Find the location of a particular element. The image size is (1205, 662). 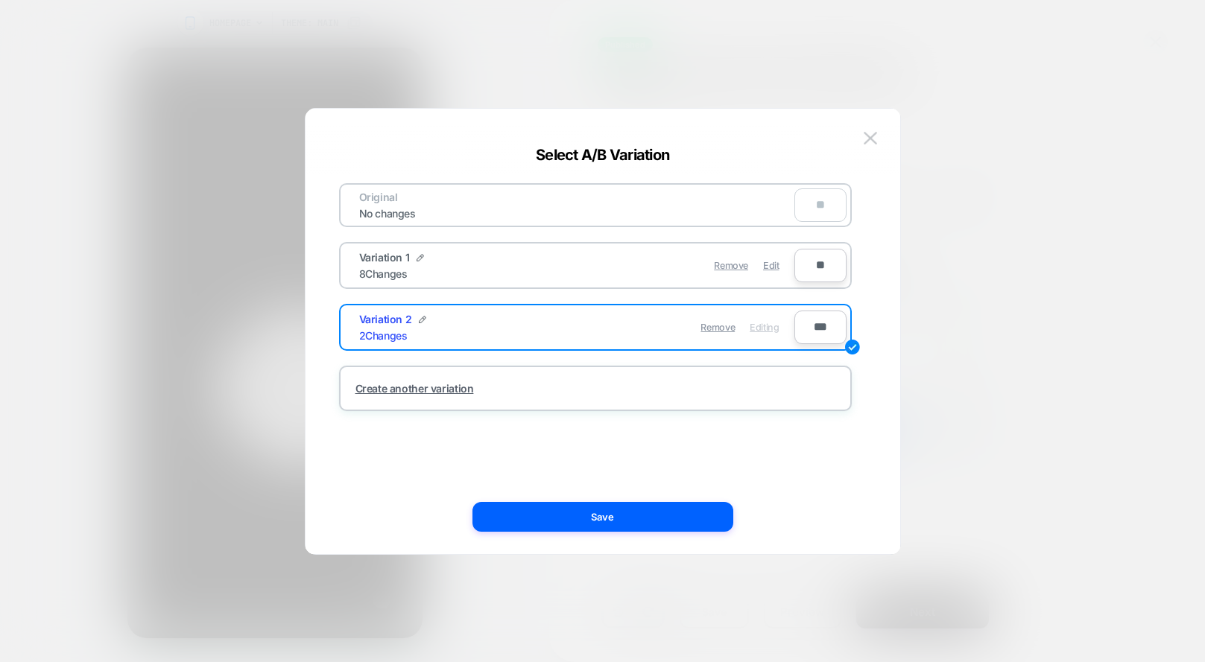

div: Select A/B Variation is located at coordinates (603, 155).